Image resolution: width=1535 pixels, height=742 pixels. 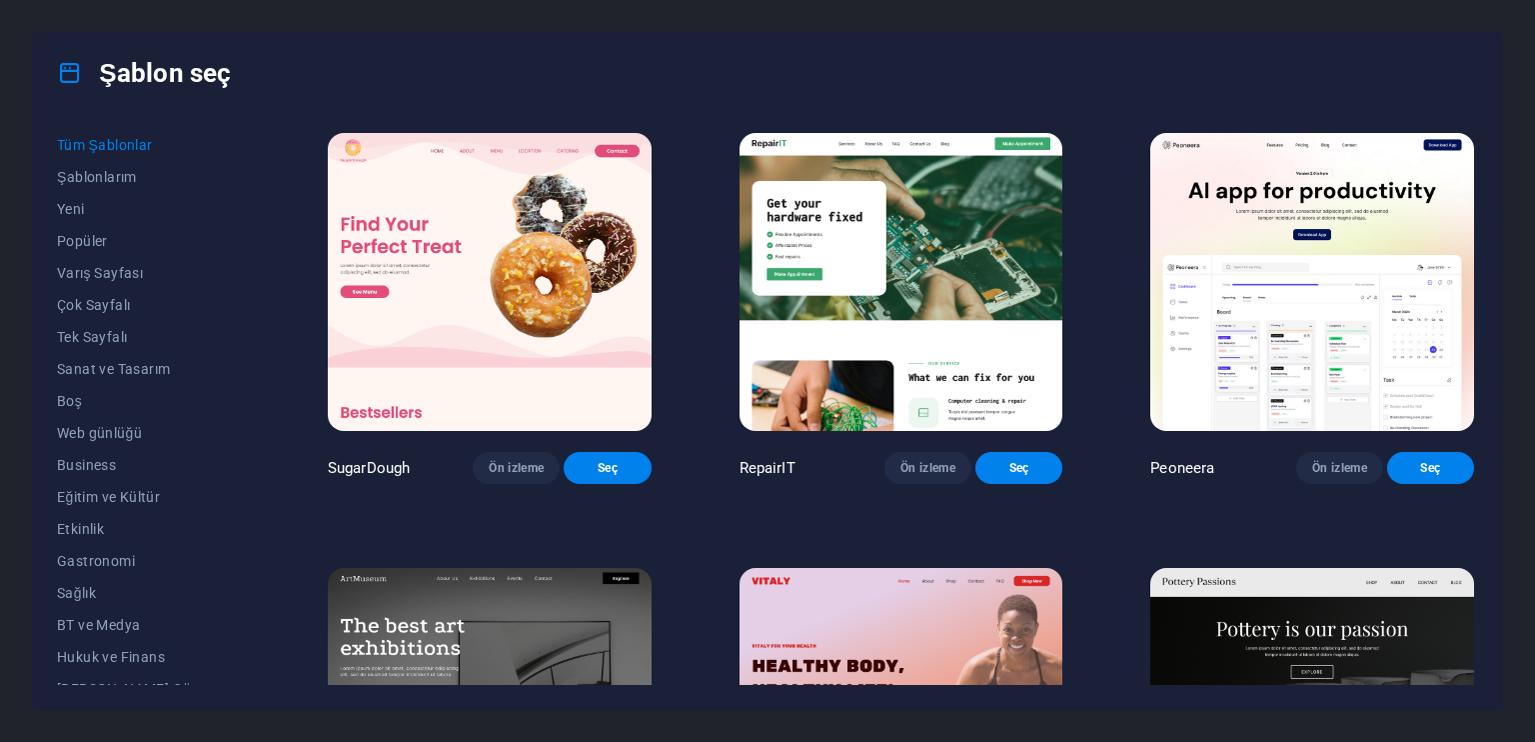 I want to click on button: Web günlüğü, so click(x=148, y=433).